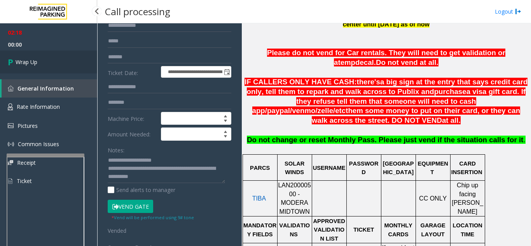 This screenshot has width=531, height=246. What do you see at coordinates (432, 198) in the screenshot?
I see `span: CC ONLY` at bounding box center [432, 198].